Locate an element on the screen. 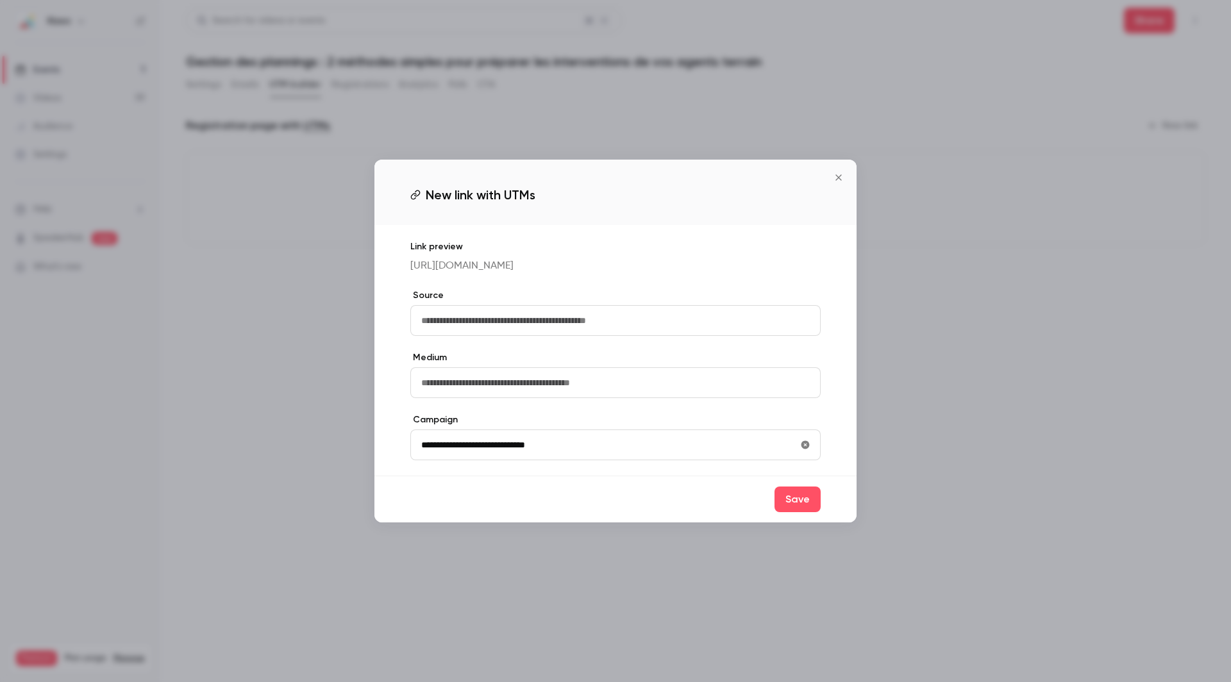 This screenshot has height=682, width=1231. button: Save is located at coordinates (797, 499).